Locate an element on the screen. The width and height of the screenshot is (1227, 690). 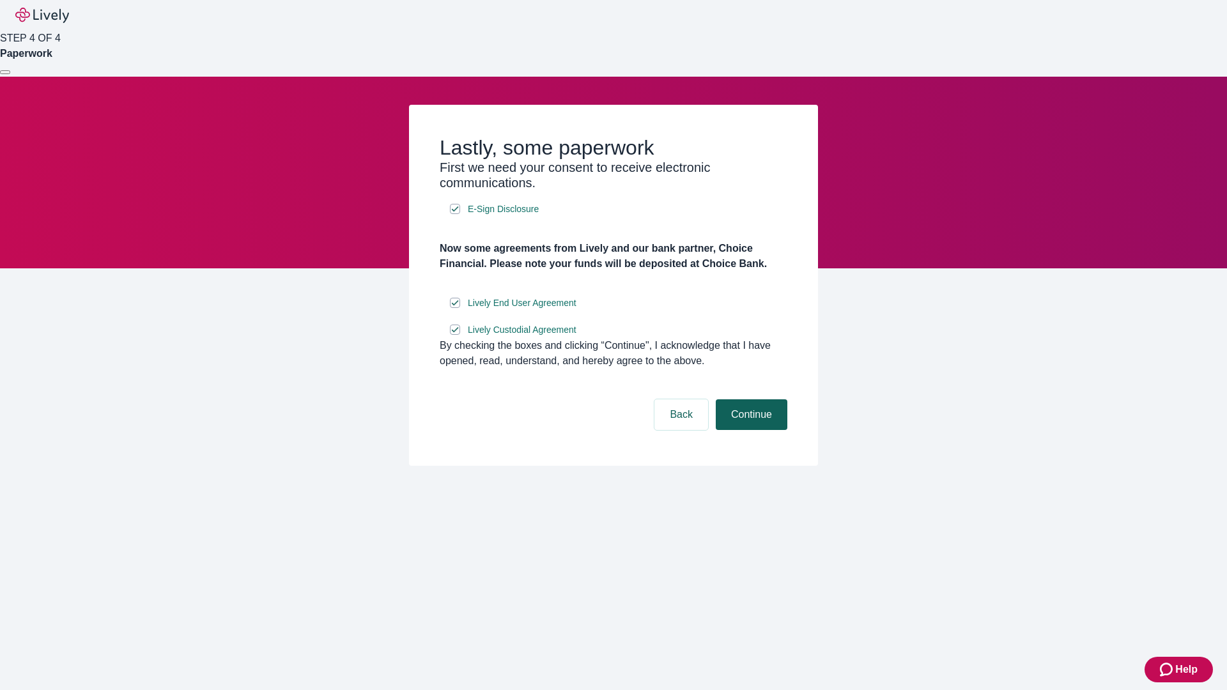
h3: First we need your consent to receive electronic communications. is located at coordinates (613, 175).